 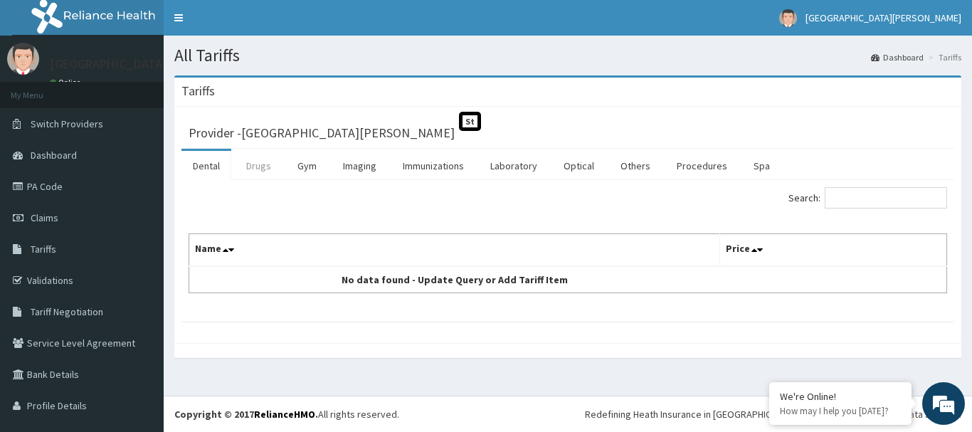 I want to click on a: Dental, so click(x=206, y=166).